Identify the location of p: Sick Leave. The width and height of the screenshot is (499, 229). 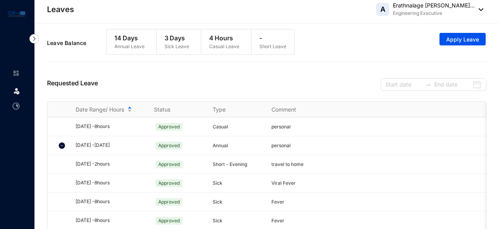
(177, 47).